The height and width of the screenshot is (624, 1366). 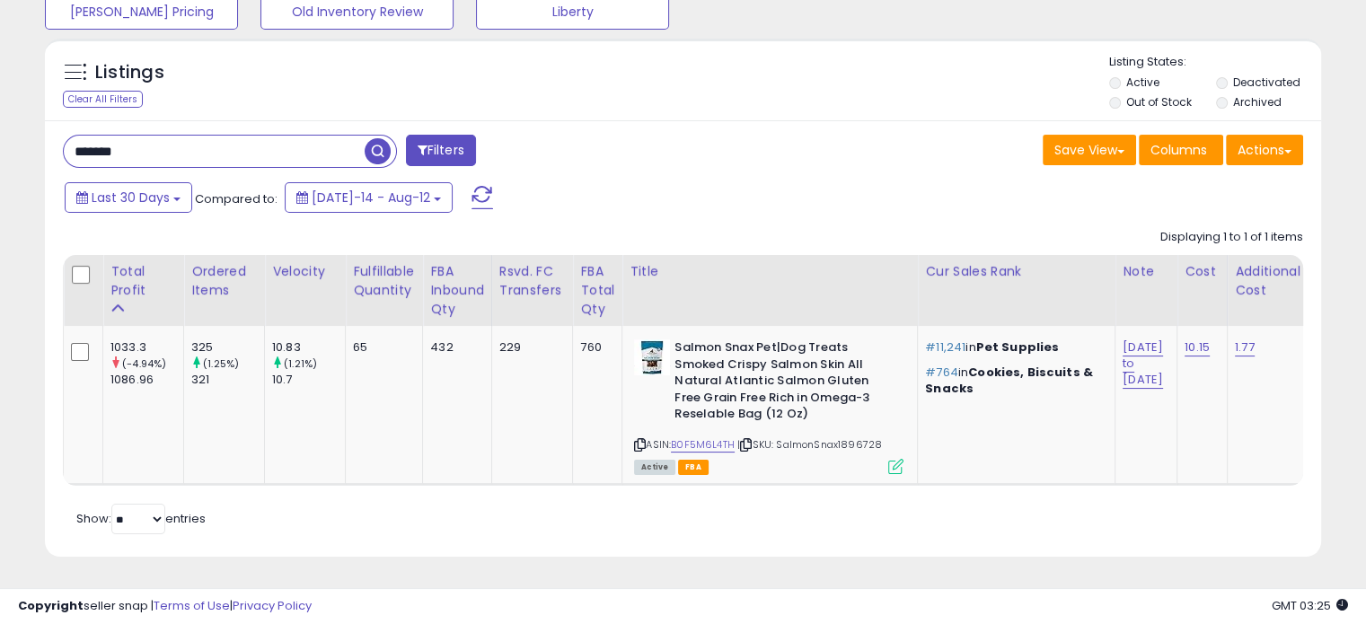 What do you see at coordinates (50, 605) in the screenshot?
I see `strong: Copyright` at bounding box center [50, 605].